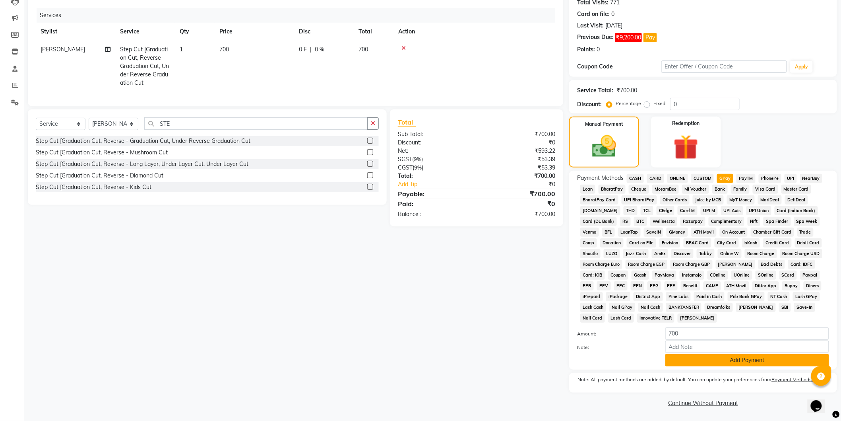 The height and width of the screenshot is (421, 841). Describe the element at coordinates (766, 275) in the screenshot. I see `span: SOnline` at that location.